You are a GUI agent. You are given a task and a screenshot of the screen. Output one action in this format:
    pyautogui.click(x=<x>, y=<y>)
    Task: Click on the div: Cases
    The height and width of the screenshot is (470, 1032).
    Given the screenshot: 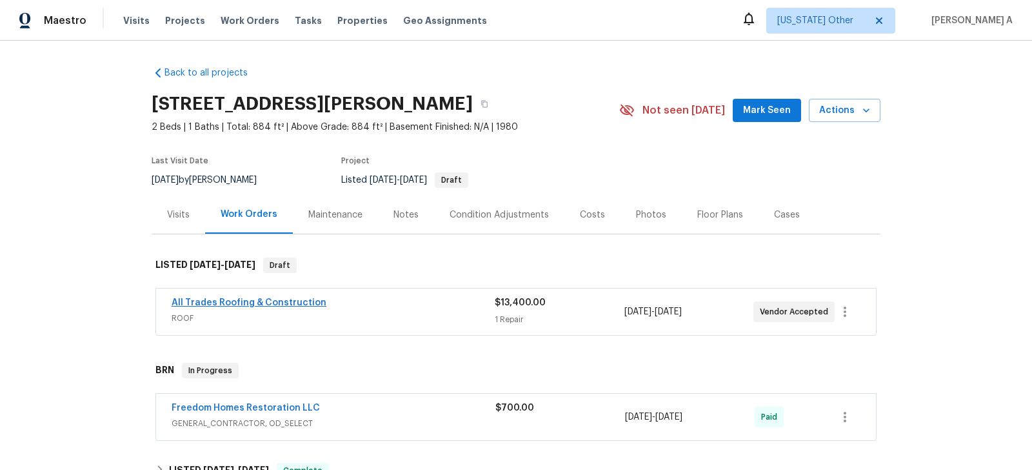 What is the action you would take?
    pyautogui.click(x=787, y=215)
    